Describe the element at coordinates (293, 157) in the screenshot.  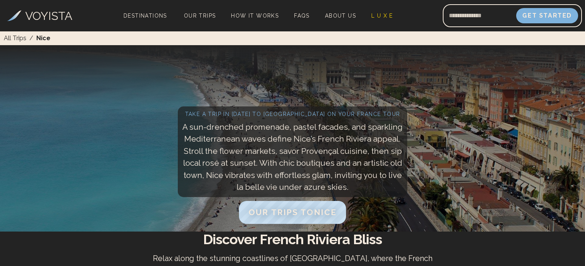
I see `p: A sun-drenched promenade, pastel facades, and sparkling Mediterranean waves define Nice’s French ...` at that location.